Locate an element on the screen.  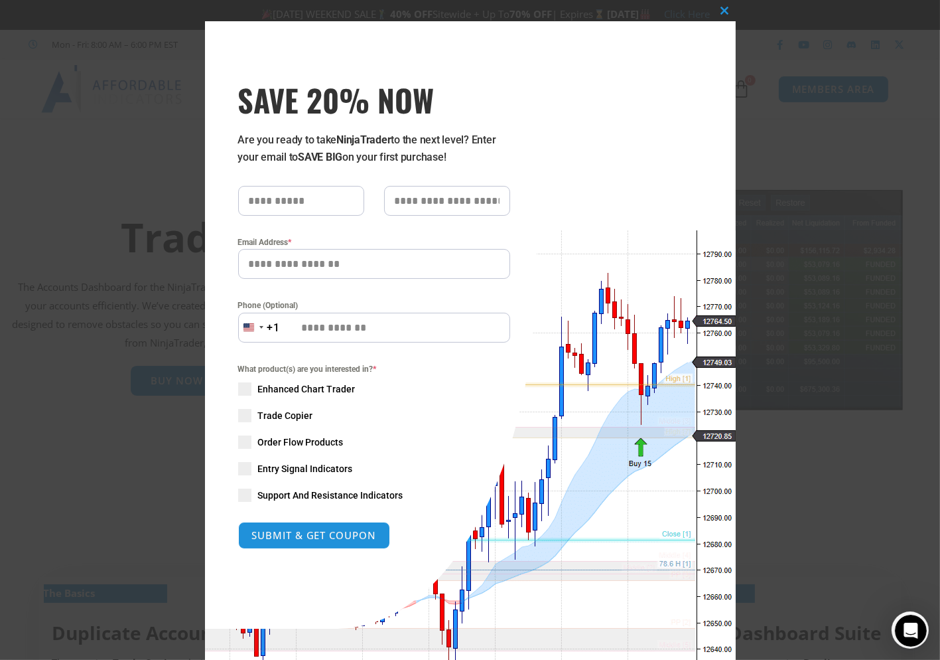
strong: NinjaTrader is located at coordinates (364, 139).